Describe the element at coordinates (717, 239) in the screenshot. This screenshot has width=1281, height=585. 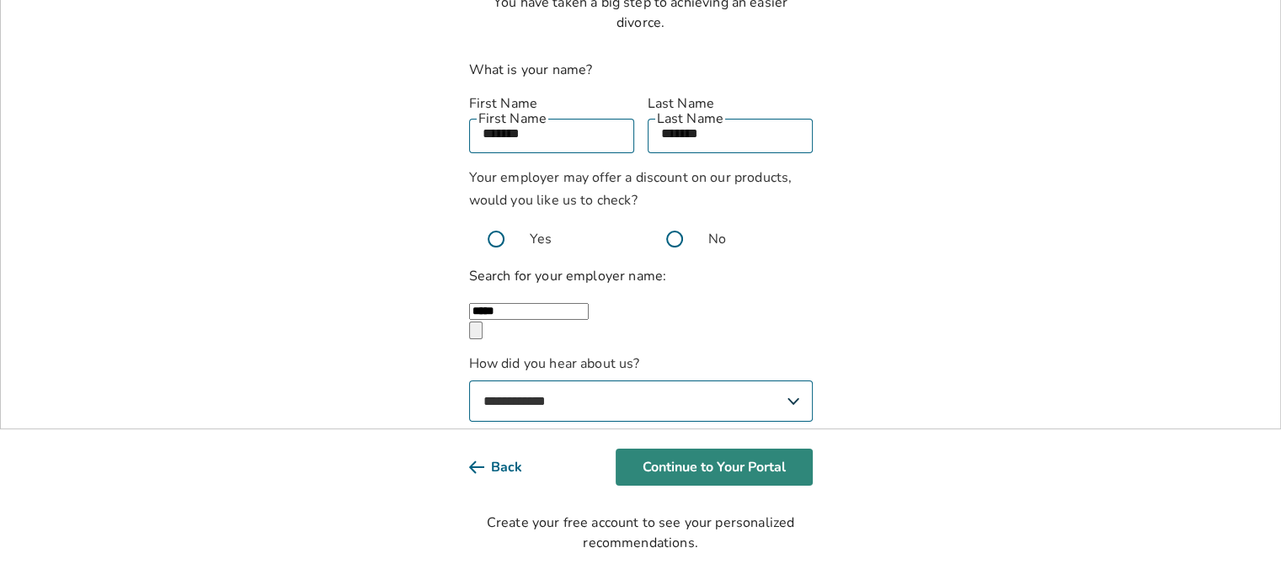
I see `span: No` at that location.